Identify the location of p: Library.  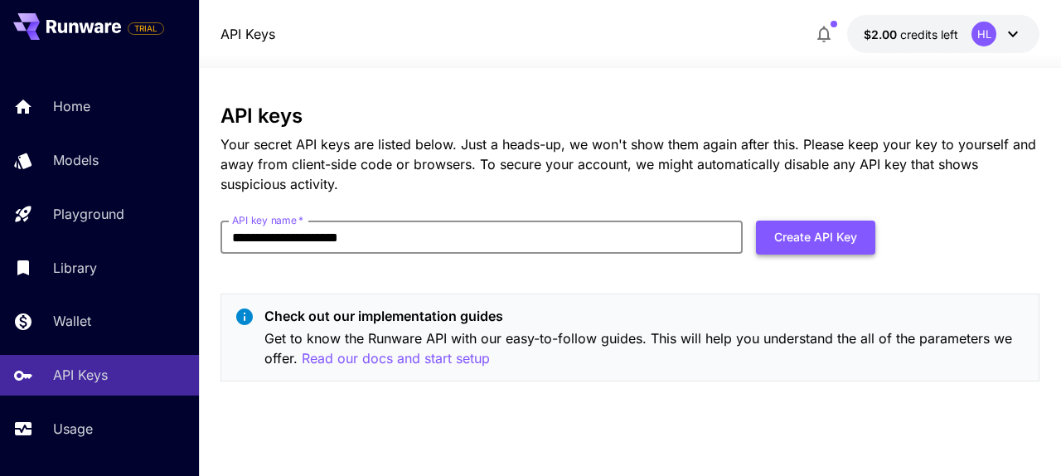
(75, 268).